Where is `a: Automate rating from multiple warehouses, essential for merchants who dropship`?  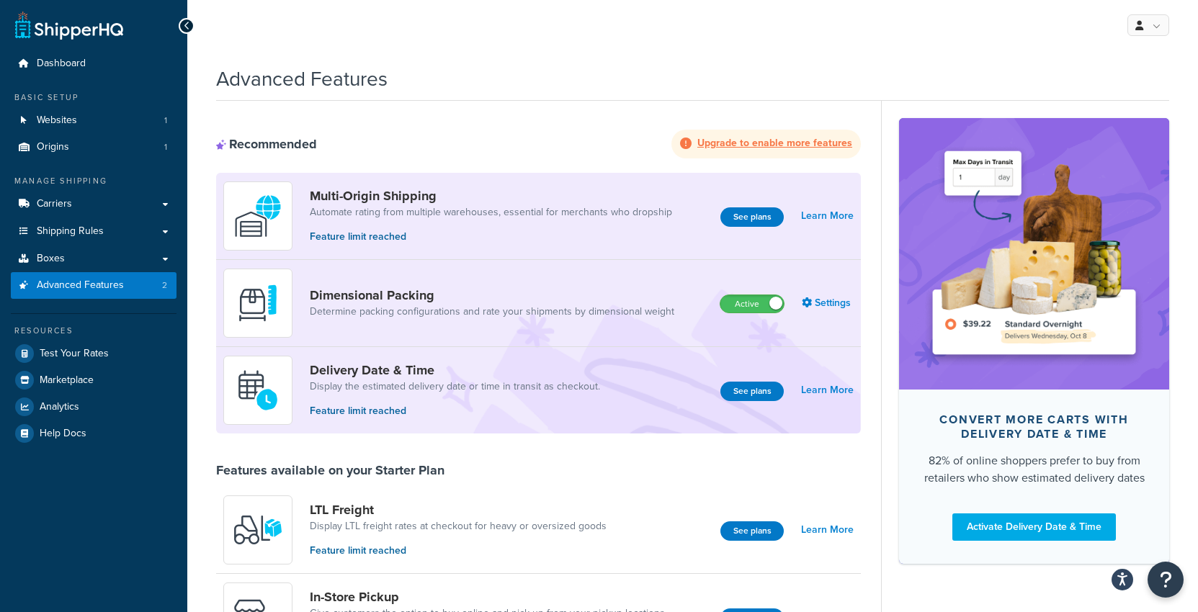 a: Automate rating from multiple warehouses, essential for merchants who dropship is located at coordinates (491, 213).